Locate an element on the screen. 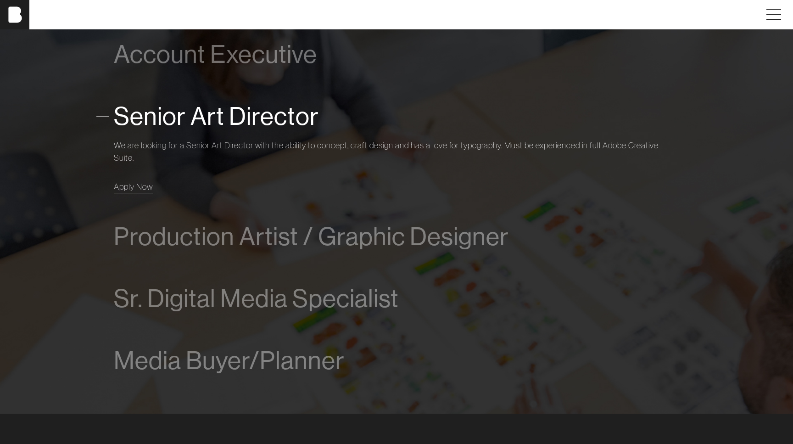 Image resolution: width=793 pixels, height=444 pixels. span: Account Executive is located at coordinates (215, 54).